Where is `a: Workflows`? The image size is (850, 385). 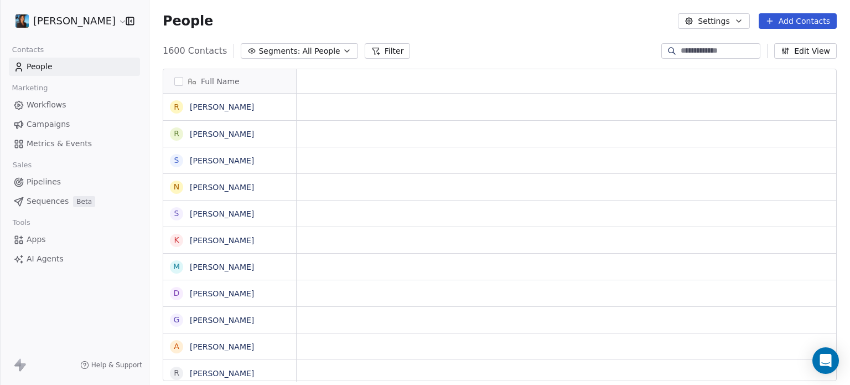 a: Workflows is located at coordinates (74, 105).